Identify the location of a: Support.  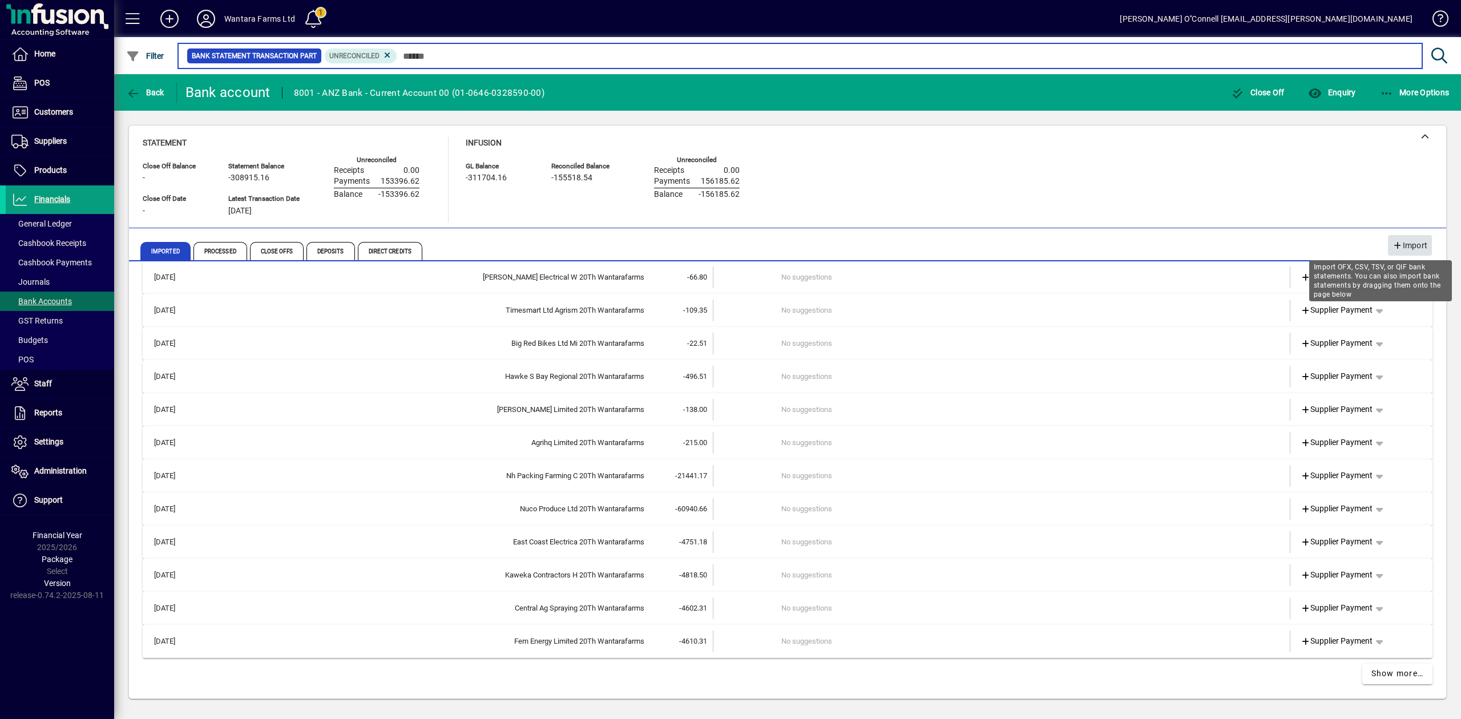
(60, 500).